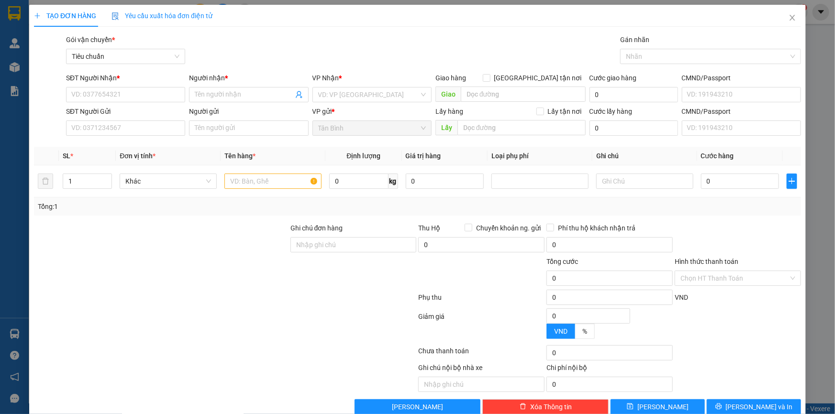  I want to click on input: Ghi chú đơn hàng, so click(354, 245).